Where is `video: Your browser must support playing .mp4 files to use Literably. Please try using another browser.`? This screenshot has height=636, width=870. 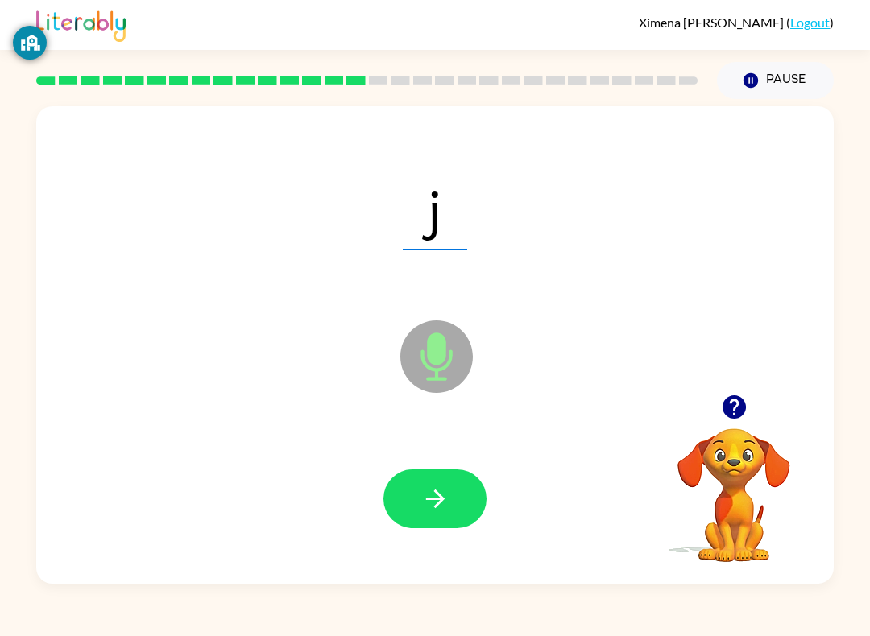
video: Your browser must support playing .mp4 files to use Literably. Please try using another browser. is located at coordinates (734, 484).